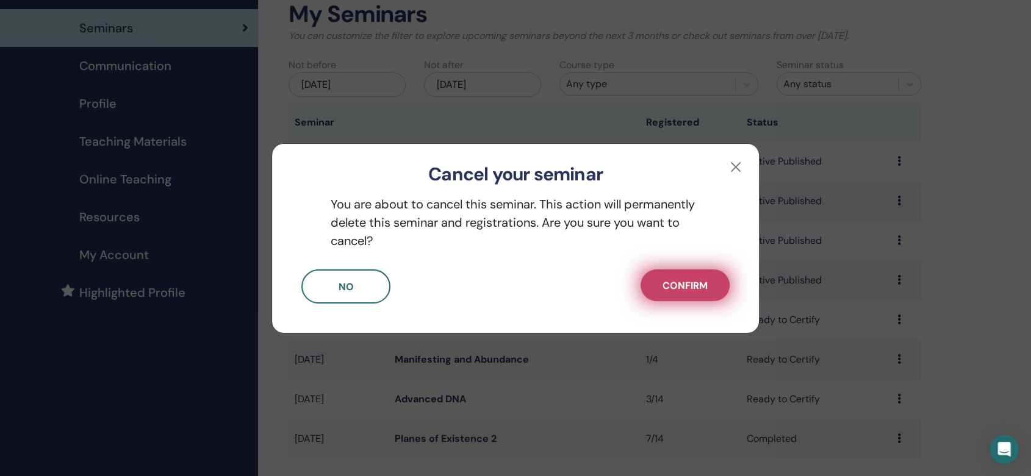 This screenshot has width=1031, height=476. I want to click on button: Confirm, so click(685, 286).